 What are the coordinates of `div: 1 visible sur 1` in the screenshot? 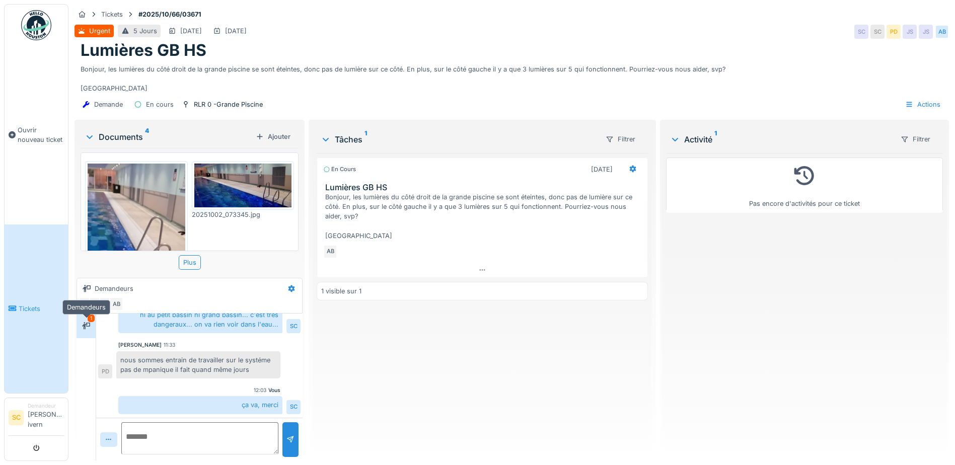 It's located at (341, 291).